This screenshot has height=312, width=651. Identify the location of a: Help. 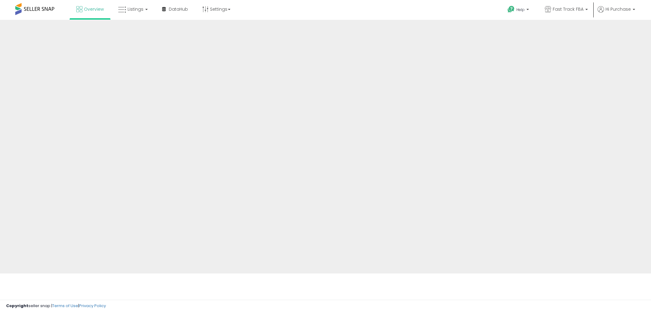
(519, 10).